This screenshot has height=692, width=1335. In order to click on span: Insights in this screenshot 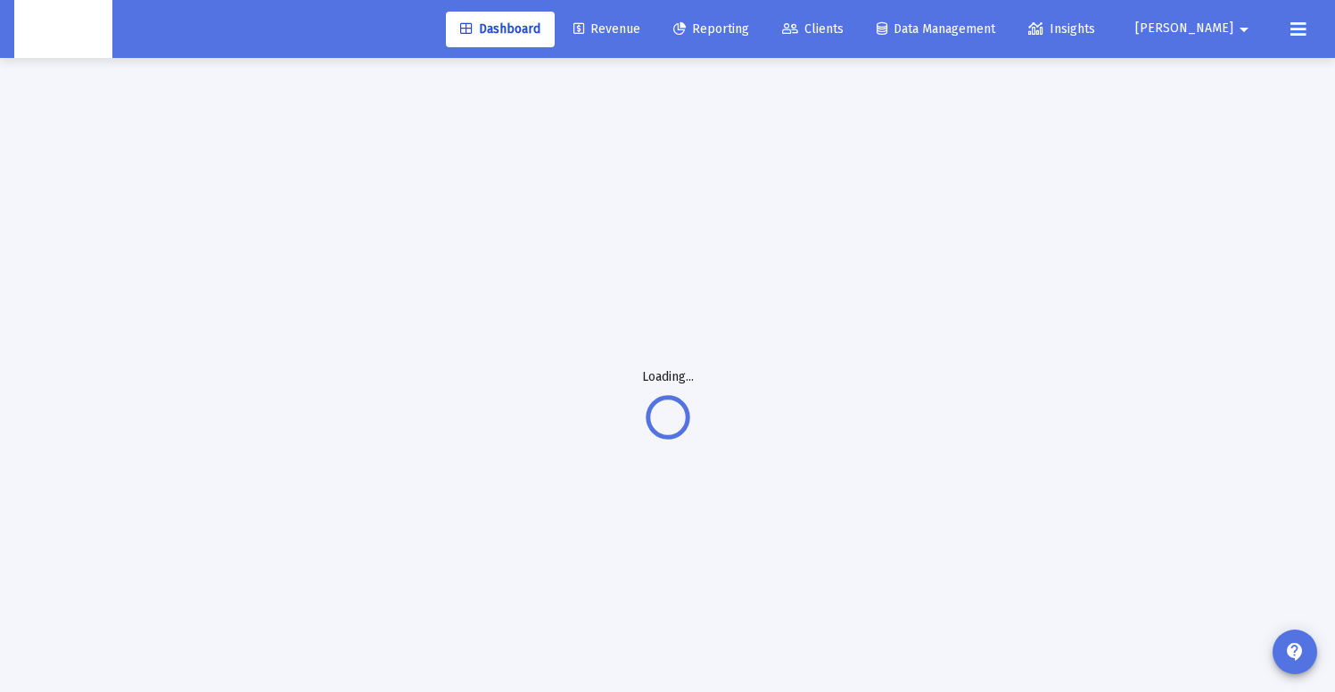, I will do `click(1061, 29)`.